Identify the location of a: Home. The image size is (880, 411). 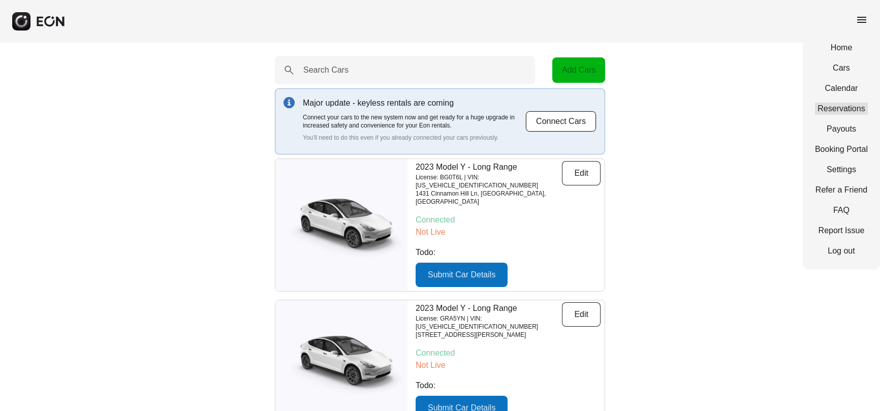
(842, 48).